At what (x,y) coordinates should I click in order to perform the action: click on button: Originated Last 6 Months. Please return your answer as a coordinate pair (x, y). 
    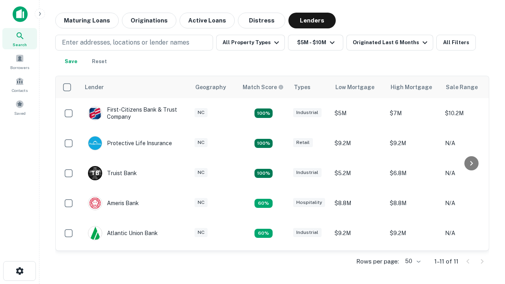
    Looking at the image, I should click on (389, 43).